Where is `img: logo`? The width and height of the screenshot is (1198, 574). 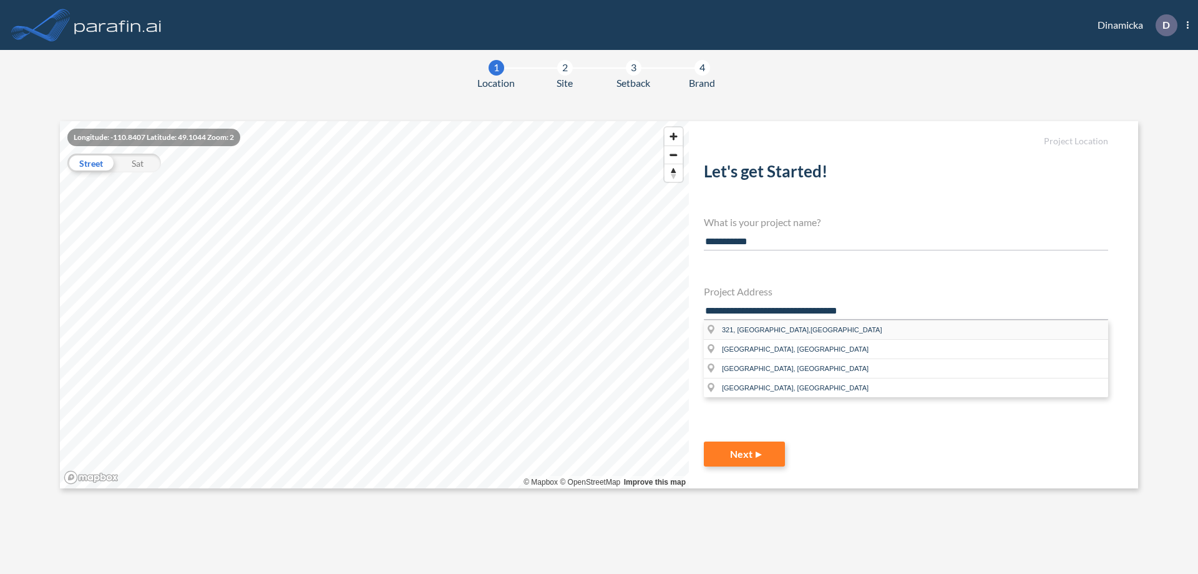 img: logo is located at coordinates (118, 25).